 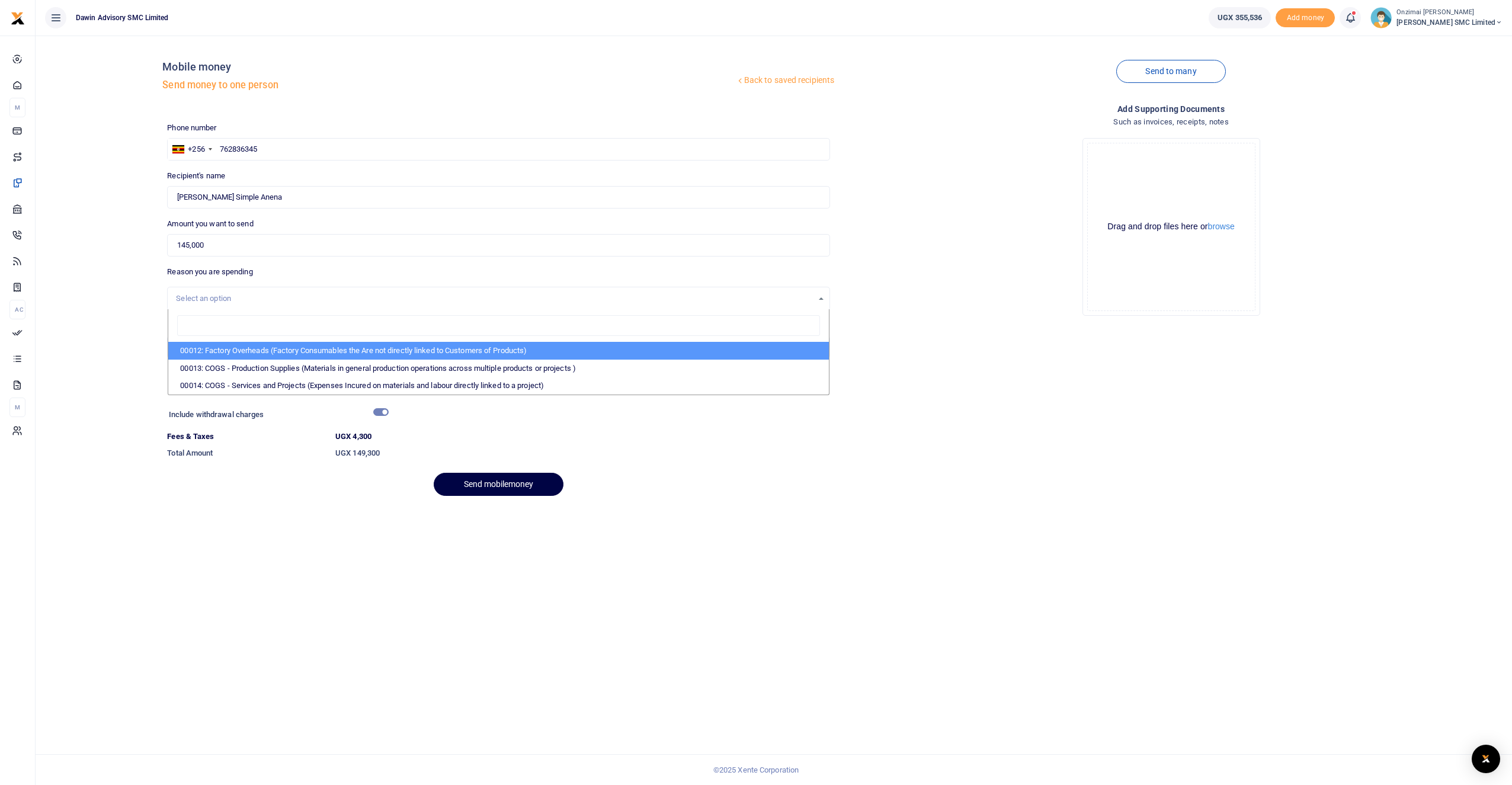 What do you see at coordinates (1171, 109) in the screenshot?
I see `h4: Add supporting Documents` at bounding box center [1171, 109].